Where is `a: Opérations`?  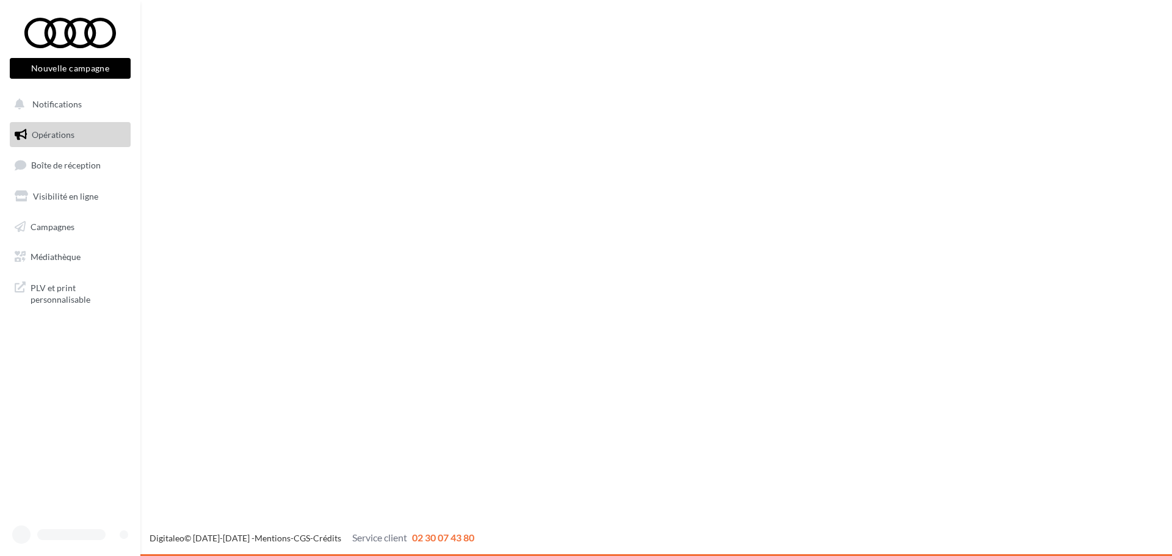
a: Opérations is located at coordinates (70, 135).